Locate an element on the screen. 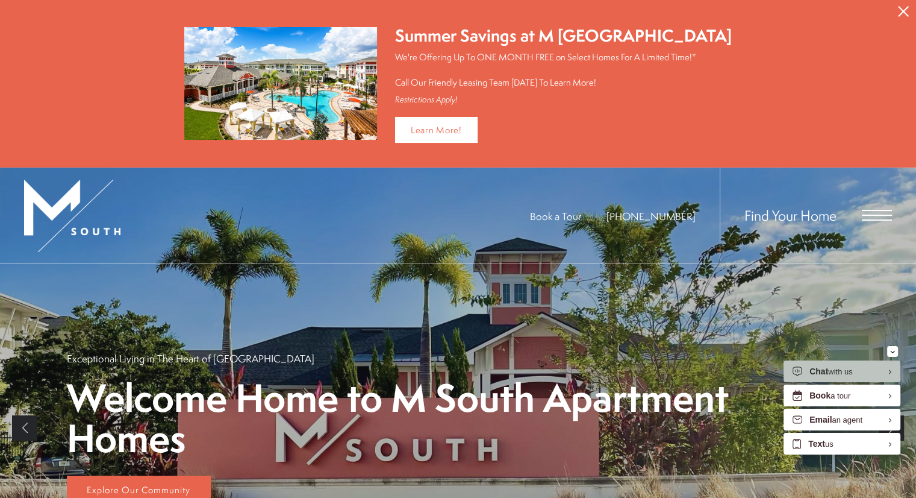 This screenshot has width=916, height=498. button: Open Menu is located at coordinates (877, 215).